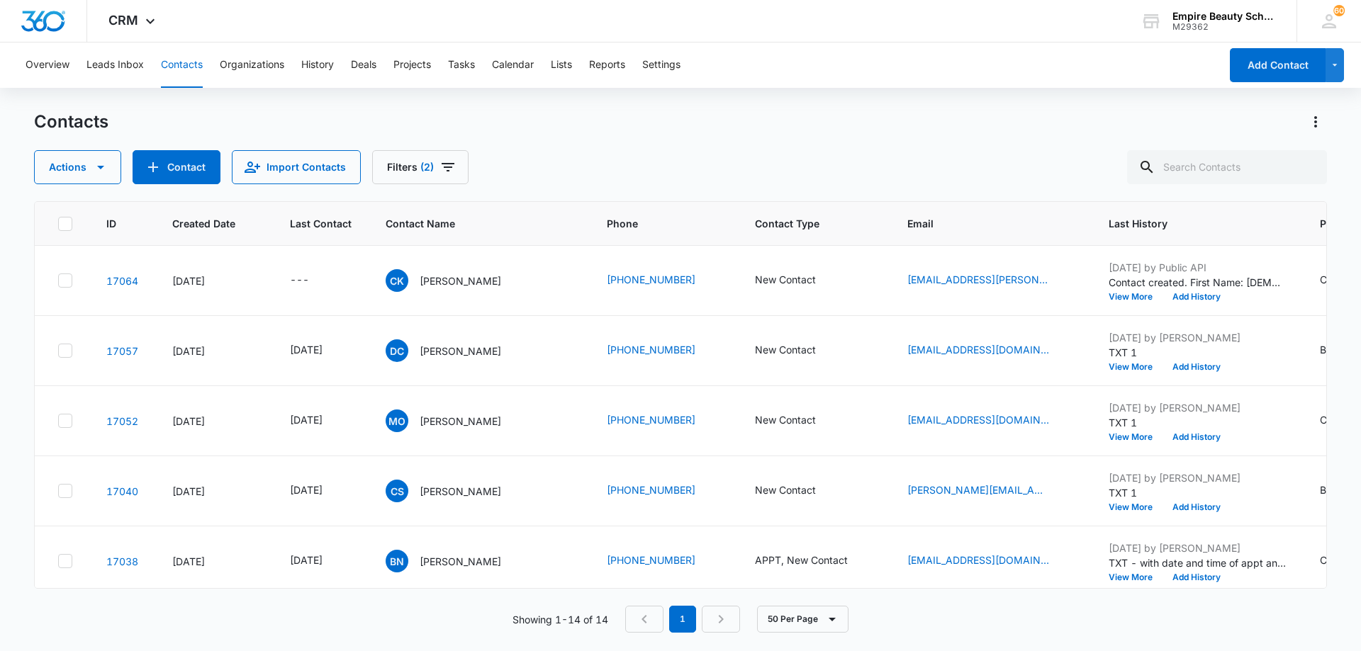  Describe the element at coordinates (397, 491) in the screenshot. I see `span: CS` at that location.